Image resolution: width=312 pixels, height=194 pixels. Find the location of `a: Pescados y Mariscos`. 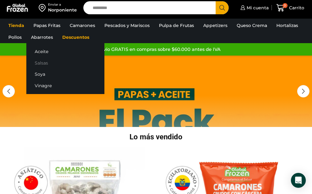

a: Pescados y Mariscos is located at coordinates (127, 25).